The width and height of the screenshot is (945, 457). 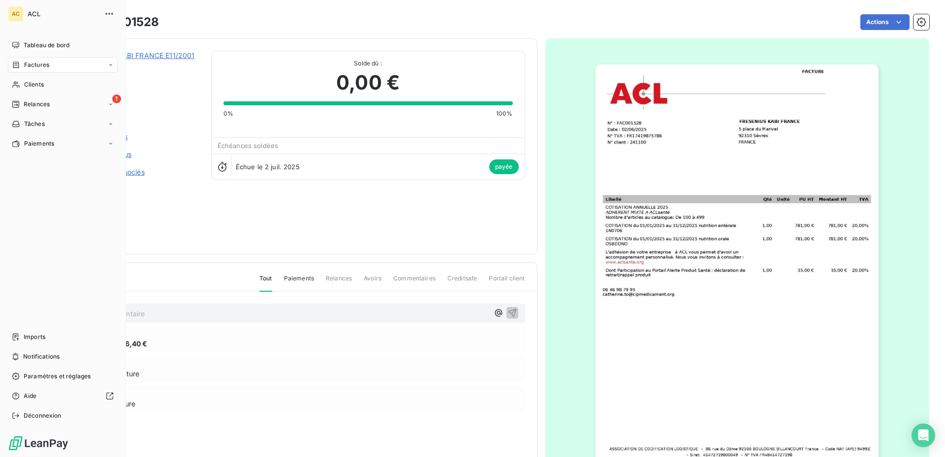 What do you see at coordinates (57, 376) in the screenshot?
I see `span: Paramètres et réglages` at bounding box center [57, 376].